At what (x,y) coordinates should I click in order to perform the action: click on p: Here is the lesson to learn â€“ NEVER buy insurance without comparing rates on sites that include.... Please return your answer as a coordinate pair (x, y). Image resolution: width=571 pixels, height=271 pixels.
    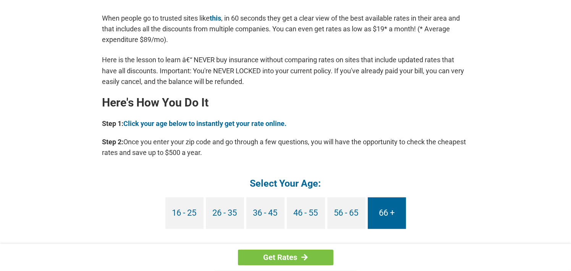
    Looking at the image, I should click on (286, 71).